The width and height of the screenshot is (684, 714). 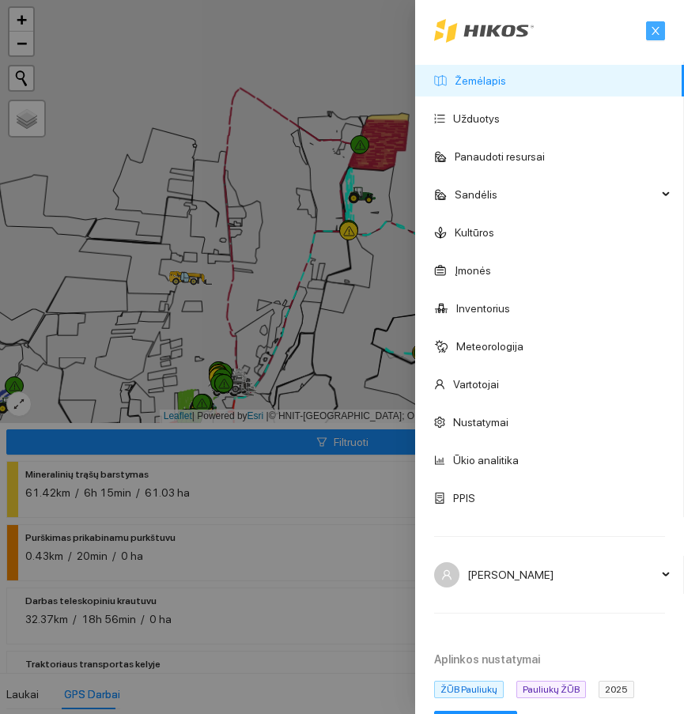 I want to click on a: Meteorologija, so click(x=490, y=346).